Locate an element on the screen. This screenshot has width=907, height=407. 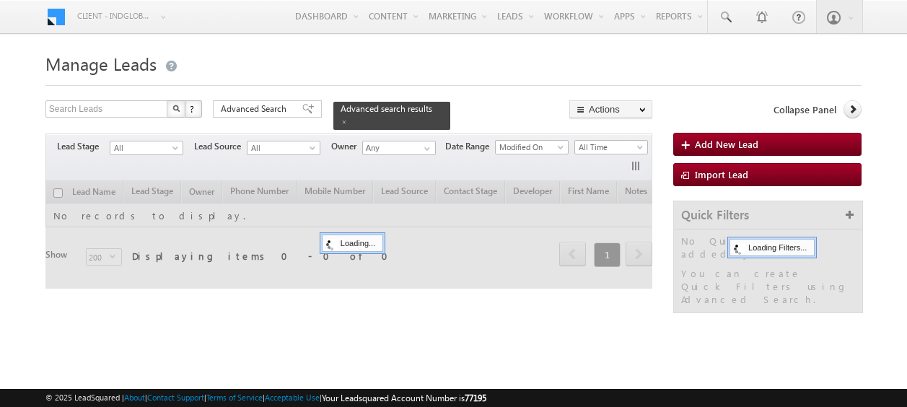
span: Your Leadsquared Account Number is is located at coordinates (404, 397).